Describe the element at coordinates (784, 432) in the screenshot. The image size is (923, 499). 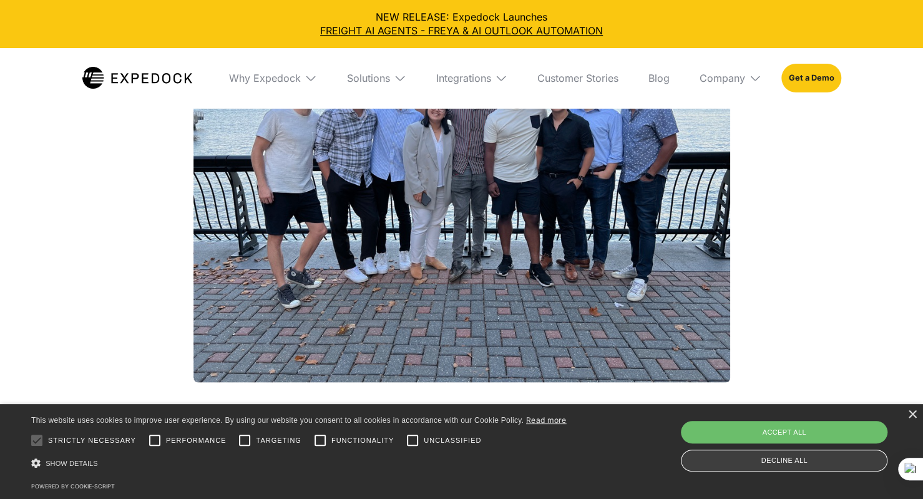
I see `div: Accept all` at that location.